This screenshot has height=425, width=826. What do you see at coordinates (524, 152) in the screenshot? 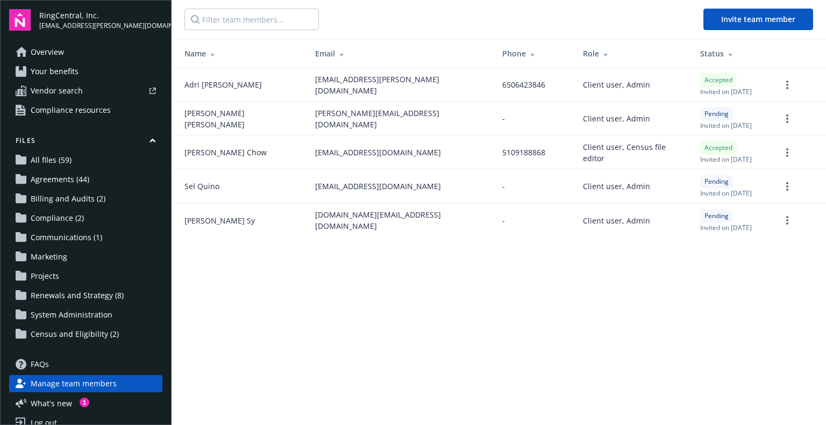
I see `span: 5109188868` at bounding box center [524, 152].